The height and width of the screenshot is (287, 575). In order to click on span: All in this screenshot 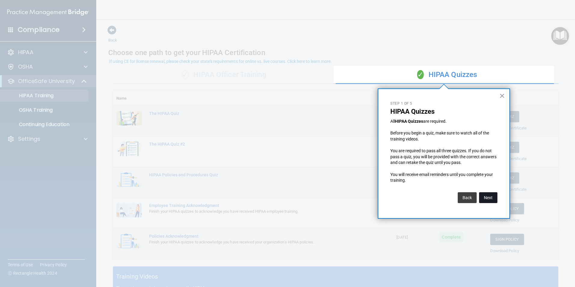, I will do `click(393, 121)`.